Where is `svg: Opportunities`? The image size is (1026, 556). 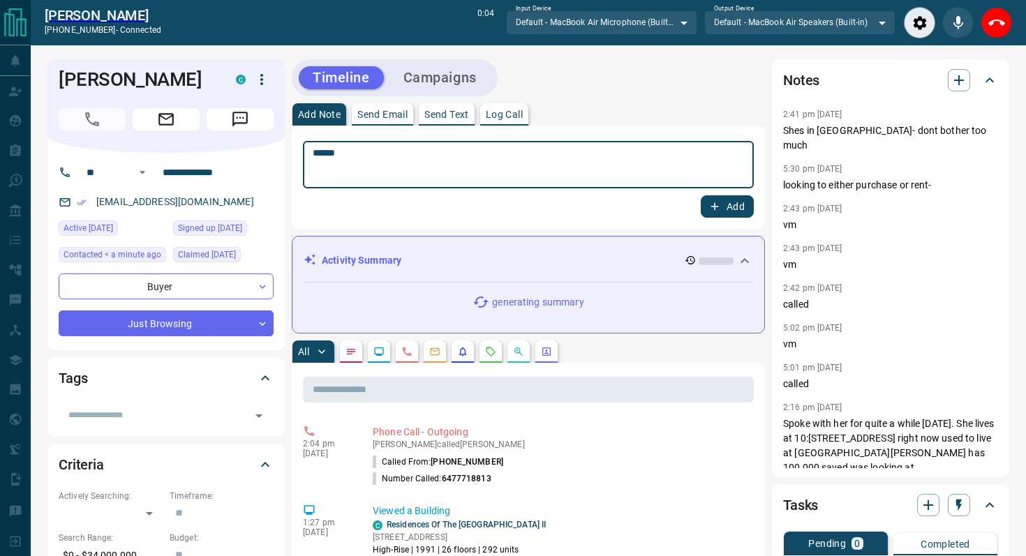 svg: Opportunities is located at coordinates (519, 352).